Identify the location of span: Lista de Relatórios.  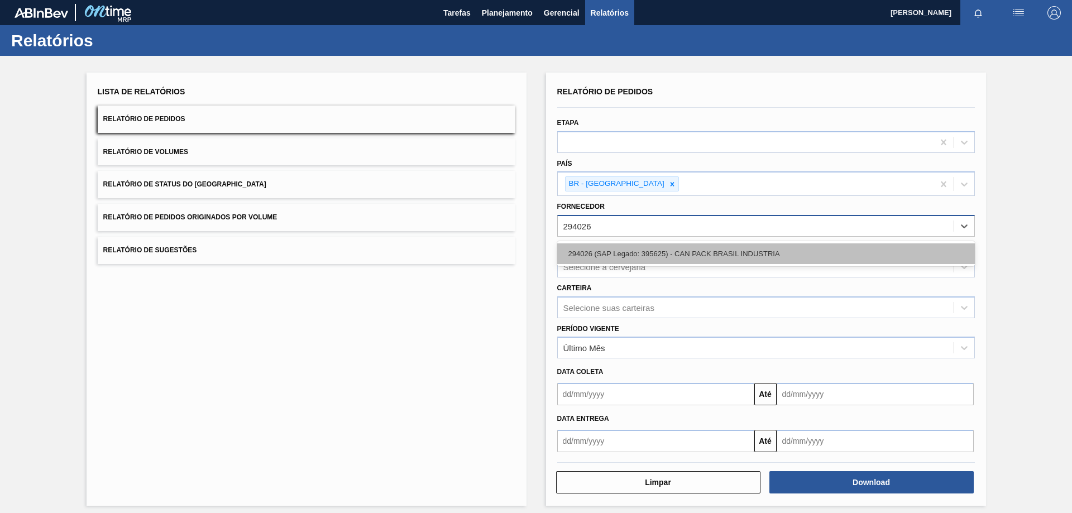
(141, 92).